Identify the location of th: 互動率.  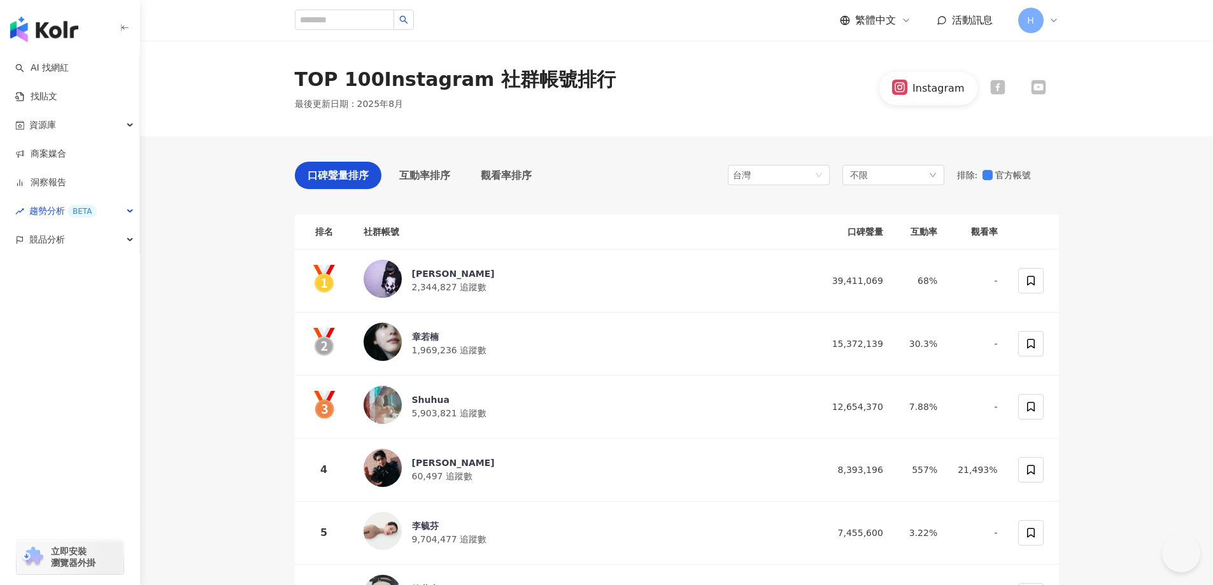
(920, 232).